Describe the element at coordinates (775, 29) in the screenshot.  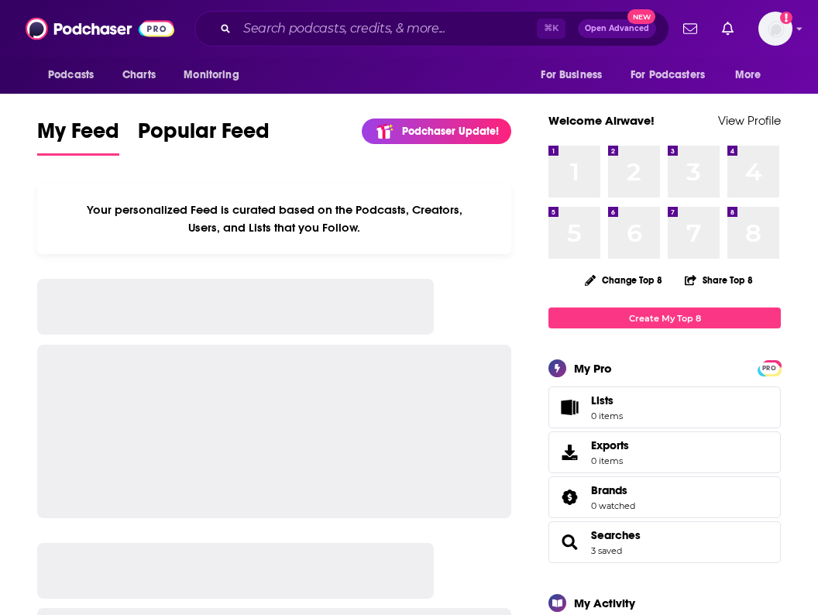
I see `img: User Profile` at that location.